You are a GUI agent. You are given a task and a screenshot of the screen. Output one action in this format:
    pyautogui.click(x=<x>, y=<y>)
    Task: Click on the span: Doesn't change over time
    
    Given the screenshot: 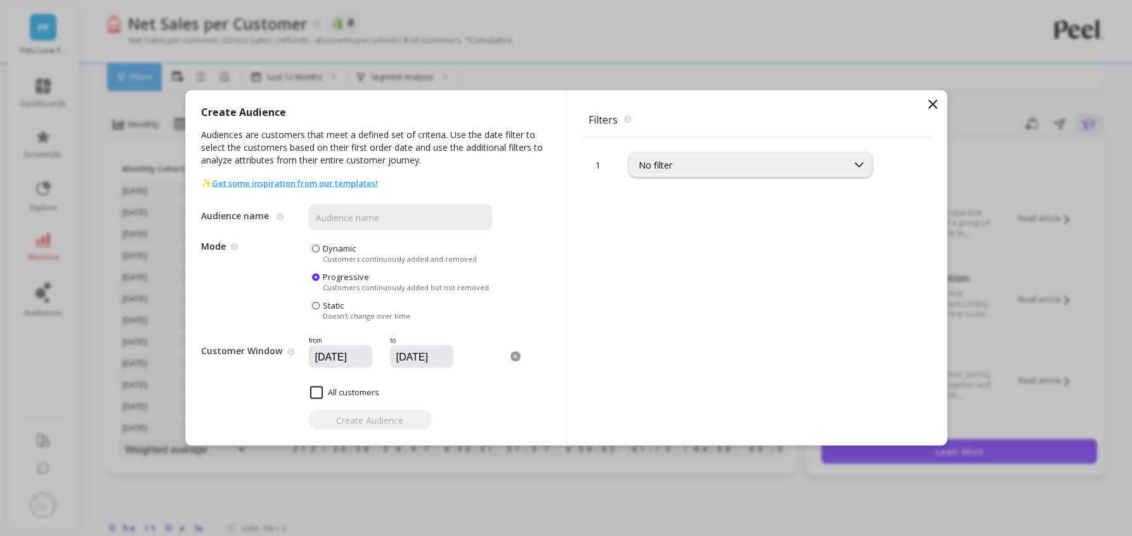 What is the action you would take?
    pyautogui.click(x=367, y=316)
    